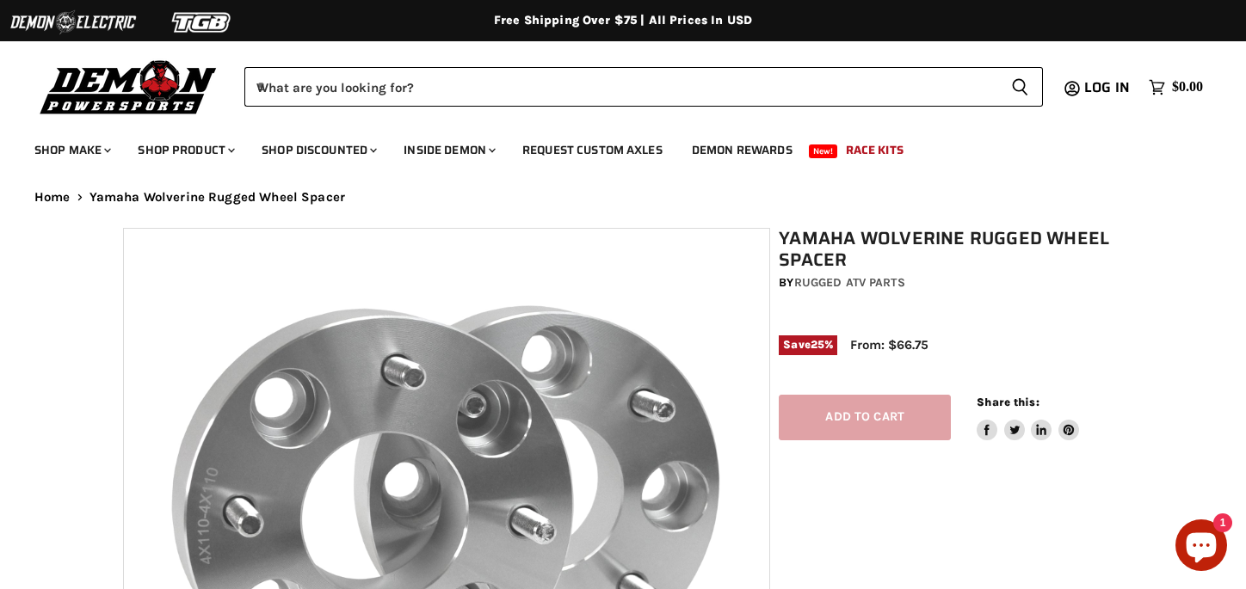  Describe the element at coordinates (128, 86) in the screenshot. I see `img: Demon Powersports` at that location.